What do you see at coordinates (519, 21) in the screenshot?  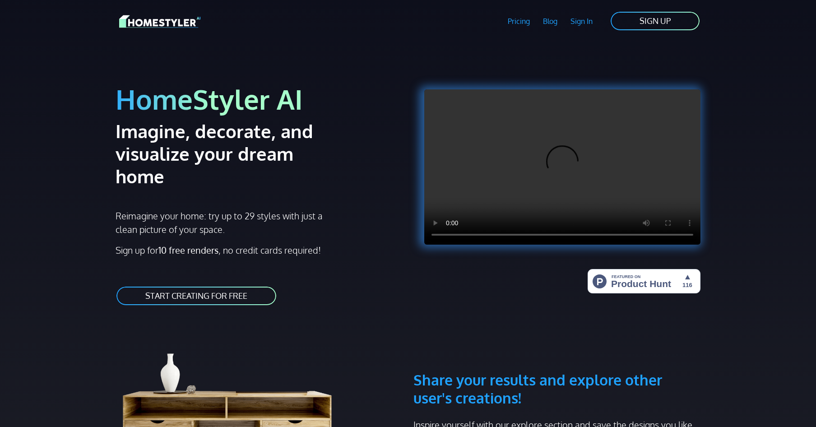 I see `a: Pricing` at bounding box center [519, 21].